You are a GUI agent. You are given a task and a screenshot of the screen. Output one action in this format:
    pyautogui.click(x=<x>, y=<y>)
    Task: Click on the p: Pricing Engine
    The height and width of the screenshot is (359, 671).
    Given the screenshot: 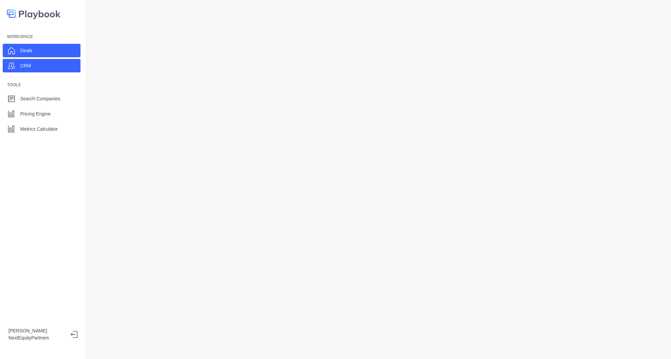 What is the action you would take?
    pyautogui.click(x=35, y=114)
    